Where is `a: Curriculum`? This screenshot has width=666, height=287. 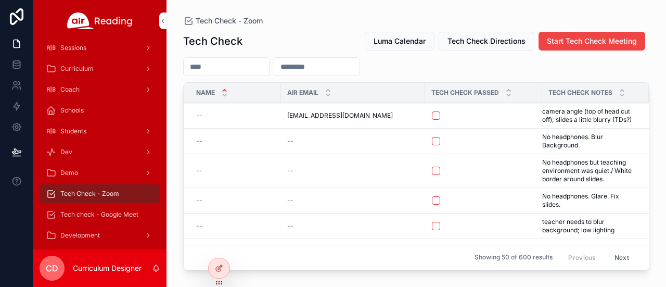 a: Curriculum is located at coordinates (100, 69).